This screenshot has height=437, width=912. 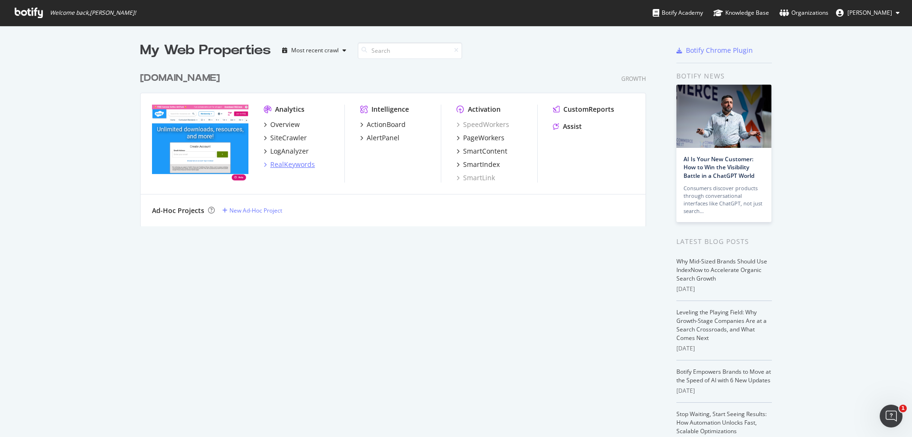 I want to click on span: 1, so click(x=903, y=408).